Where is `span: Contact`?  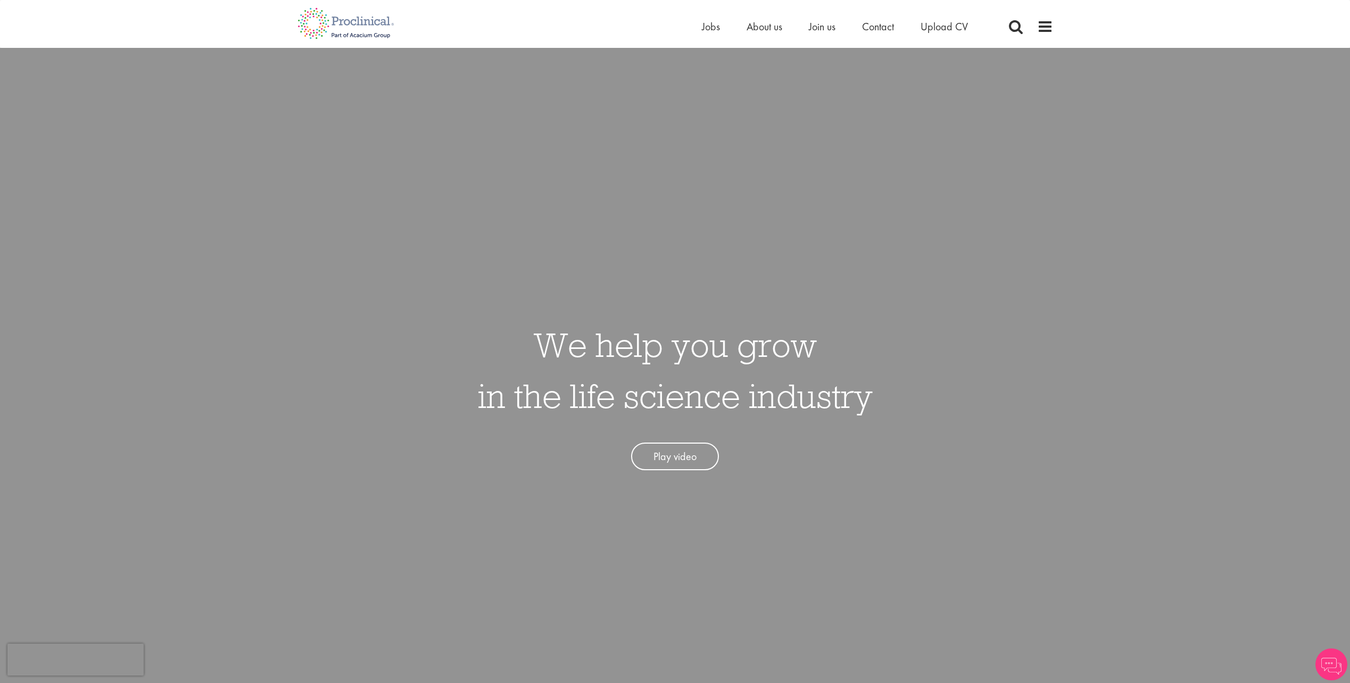
span: Contact is located at coordinates (878, 27).